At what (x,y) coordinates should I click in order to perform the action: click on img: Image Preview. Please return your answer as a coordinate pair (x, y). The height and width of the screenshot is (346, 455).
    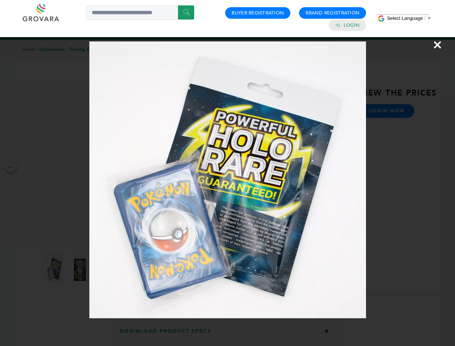
    Looking at the image, I should click on (228, 180).